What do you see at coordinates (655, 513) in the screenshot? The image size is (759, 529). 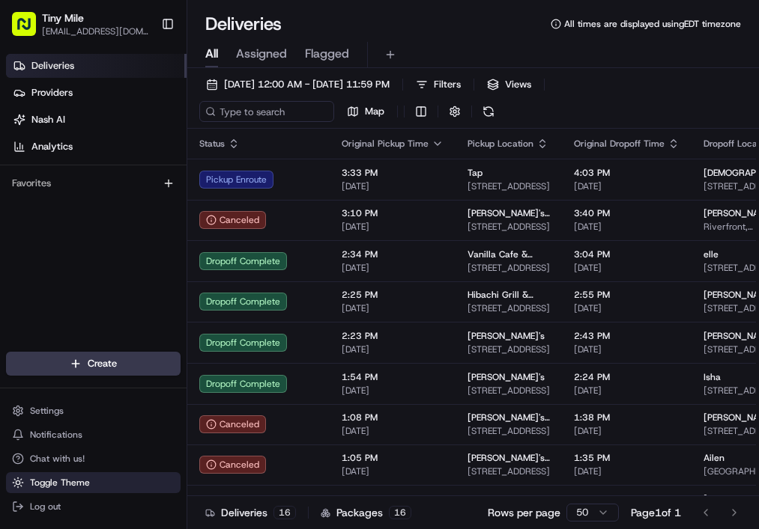 I see `div: Page 1 of 1` at bounding box center [655, 513].